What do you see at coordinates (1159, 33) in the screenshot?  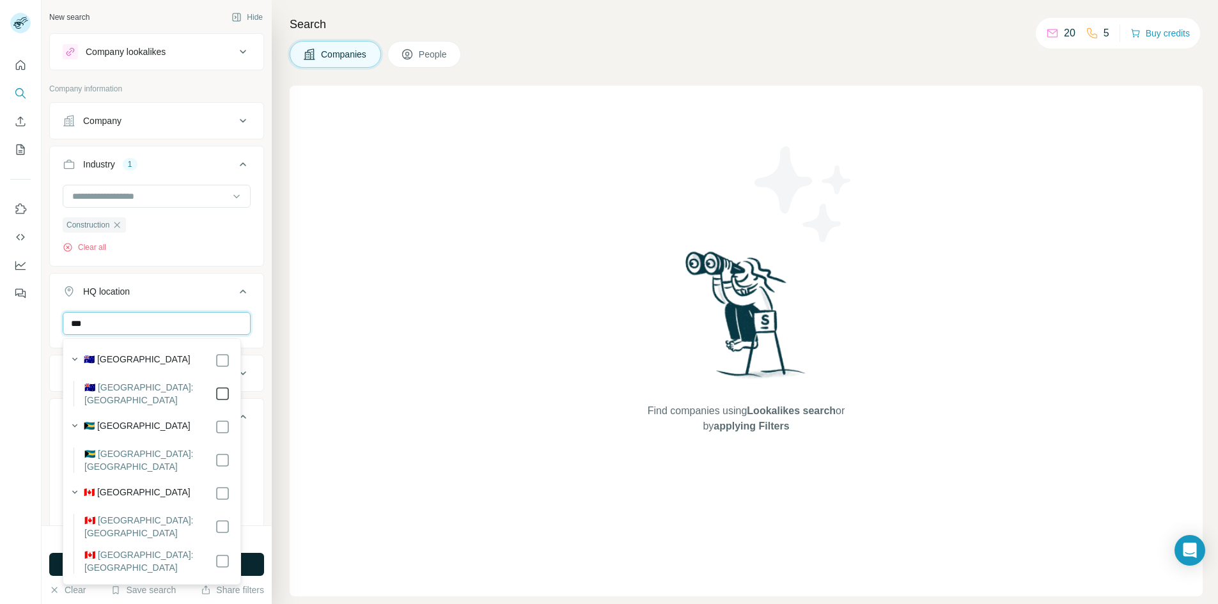 I see `button: Buy credits` at bounding box center [1159, 33].